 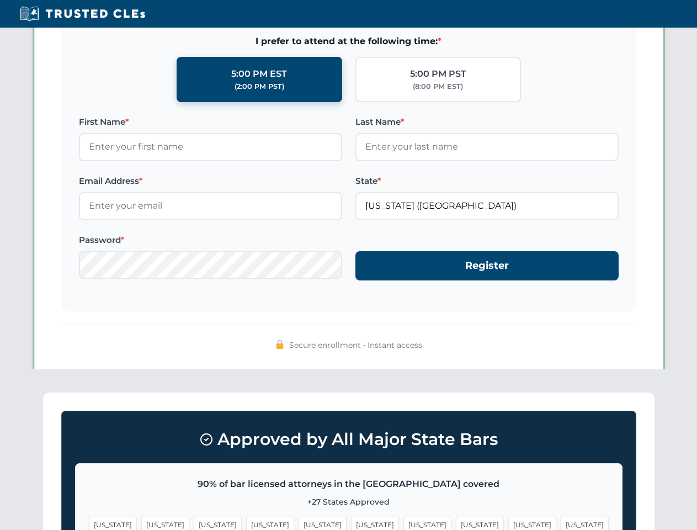 What do you see at coordinates (210, 147) in the screenshot?
I see `input: Enter your first name` at bounding box center [210, 147].